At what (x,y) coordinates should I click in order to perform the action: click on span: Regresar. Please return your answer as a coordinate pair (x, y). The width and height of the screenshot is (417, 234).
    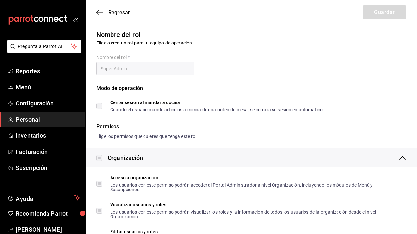
    Looking at the image, I should click on (119, 12).